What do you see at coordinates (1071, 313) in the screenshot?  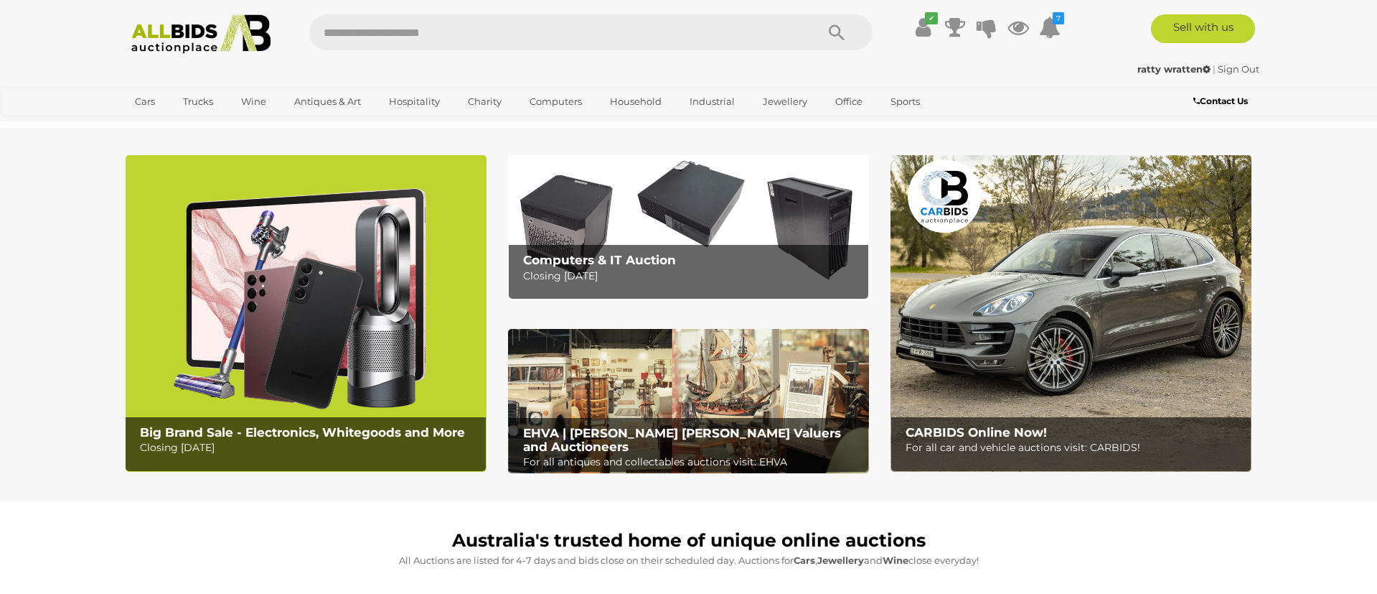 I see `a: CARBIDS Online Now! CARBIDS Online Now! For all car and vehicle auctions visit: CARBIDS!` at bounding box center [1071, 313].